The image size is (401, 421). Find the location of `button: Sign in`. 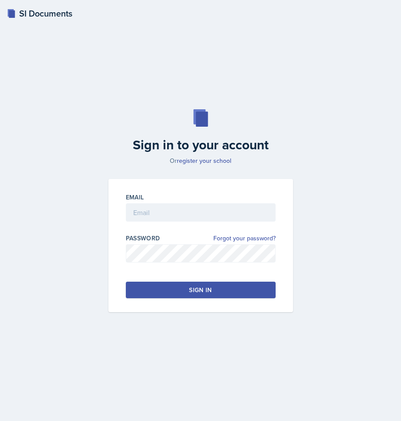

button: Sign in is located at coordinates (201, 290).